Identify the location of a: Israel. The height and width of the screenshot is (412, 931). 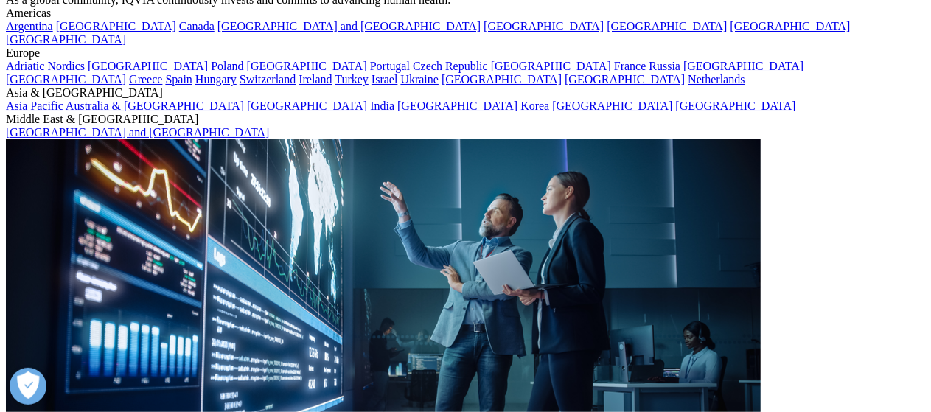
(385, 79).